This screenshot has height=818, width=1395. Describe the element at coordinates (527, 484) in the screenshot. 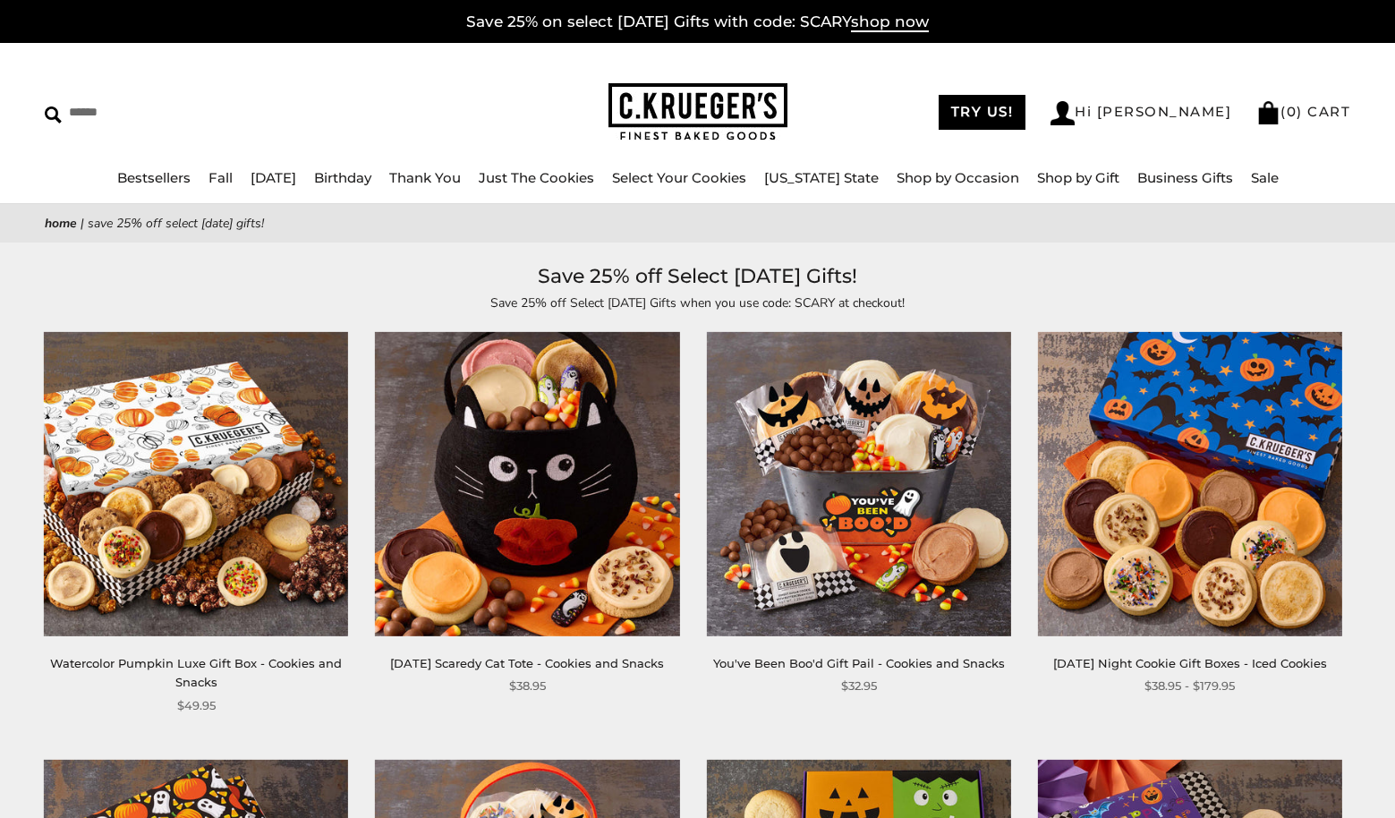

I see `a: Halloween Scaredy Cat Tote - Cookies and Snacks` at that location.